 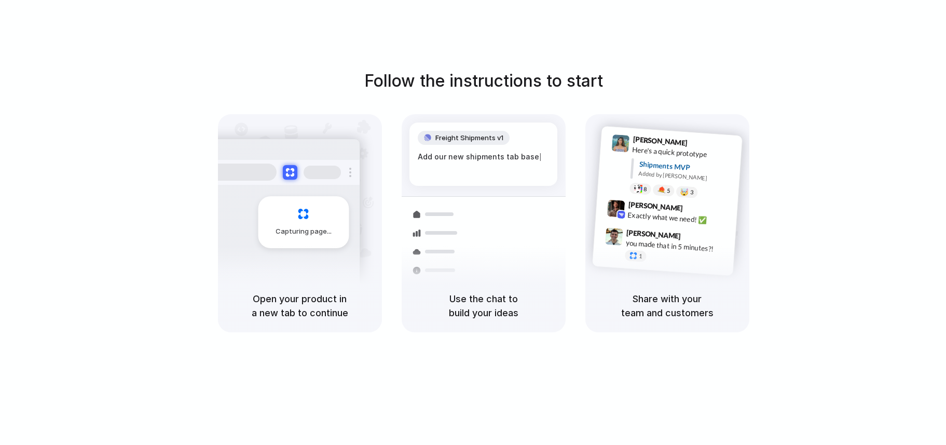 What do you see at coordinates (668, 190) in the screenshot?
I see `span: 5` at bounding box center [668, 190].